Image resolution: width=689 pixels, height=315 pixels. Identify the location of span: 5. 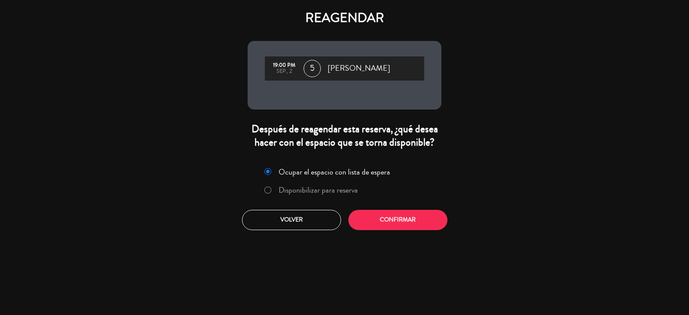
(312, 68).